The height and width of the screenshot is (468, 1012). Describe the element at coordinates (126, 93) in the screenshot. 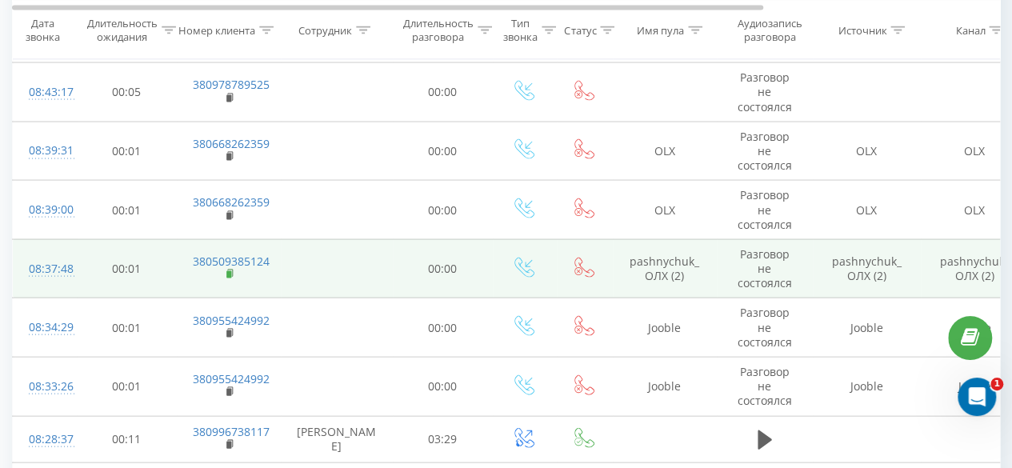

I see `td: 00:05` at that location.